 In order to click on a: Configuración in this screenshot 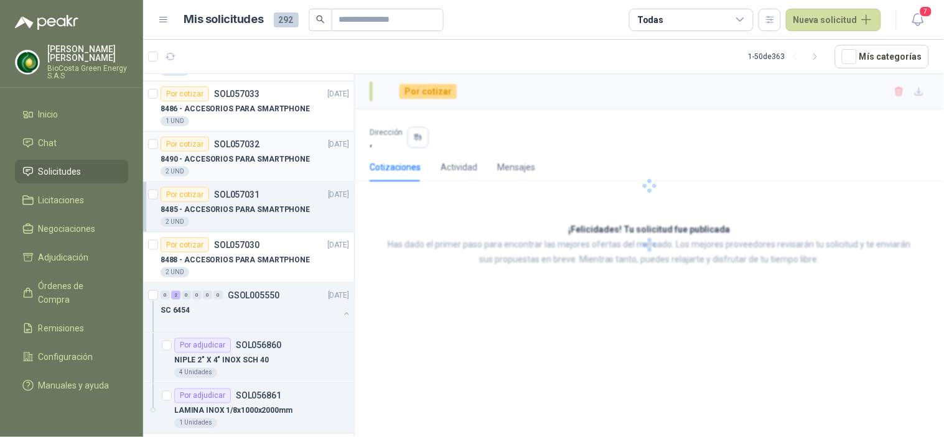, I will do `click(72, 357)`.